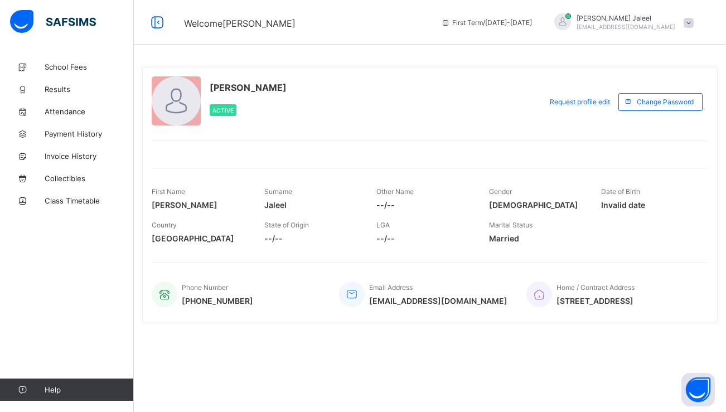  I want to click on span: Results, so click(89, 89).